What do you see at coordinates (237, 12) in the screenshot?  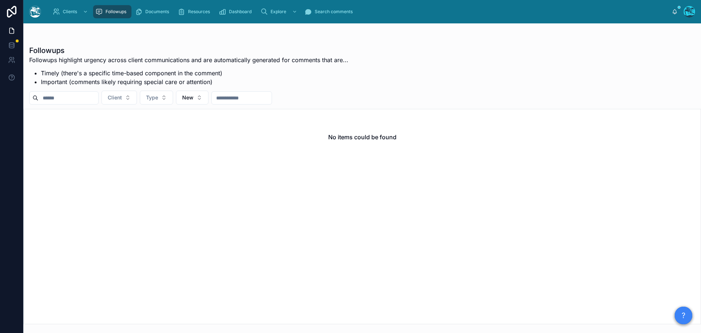 I see `a: Dashboard` at bounding box center [237, 12].